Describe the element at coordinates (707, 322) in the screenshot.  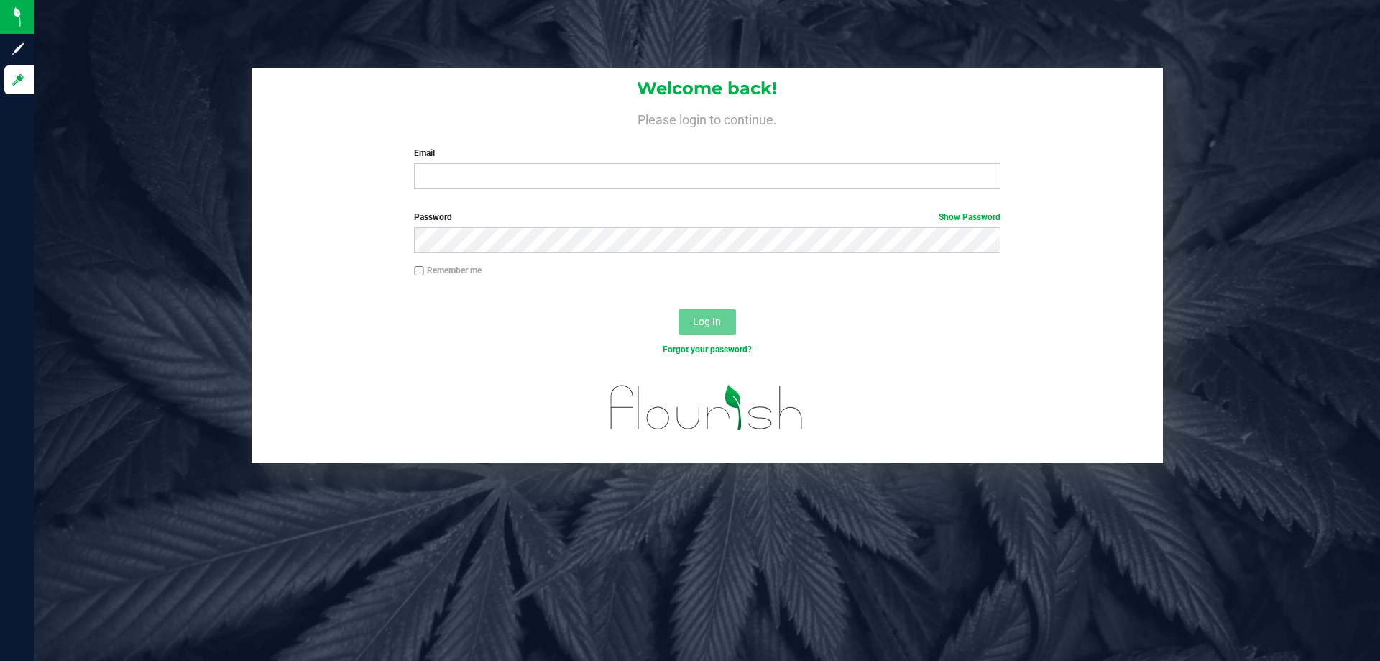
I see `button: Log In` at that location.